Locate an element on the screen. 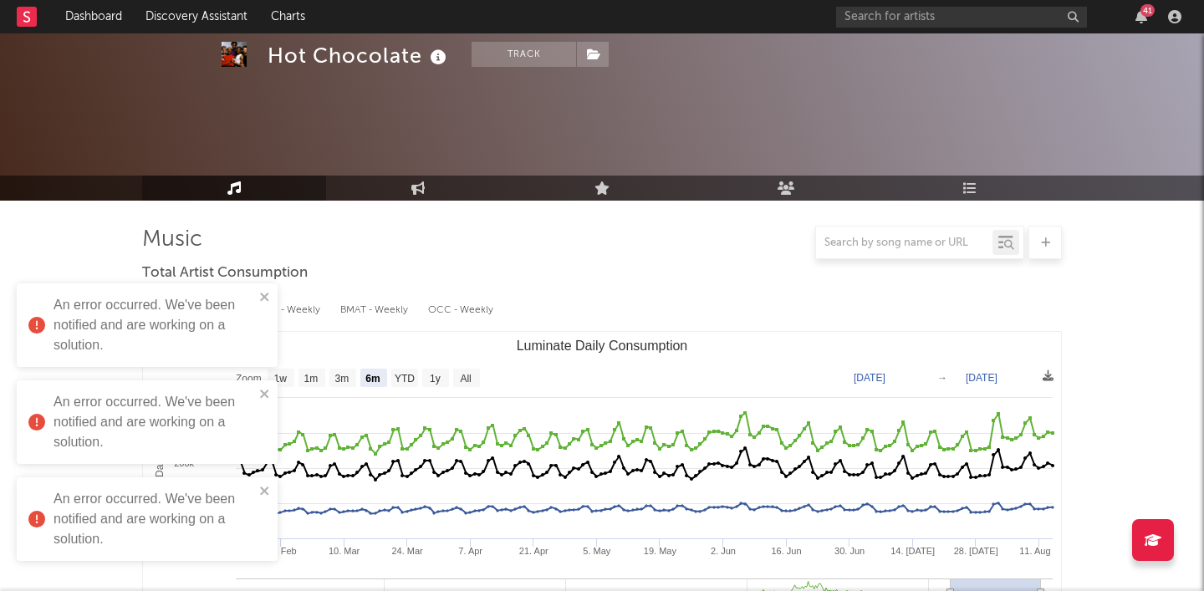  text: 1y is located at coordinates (435, 379).